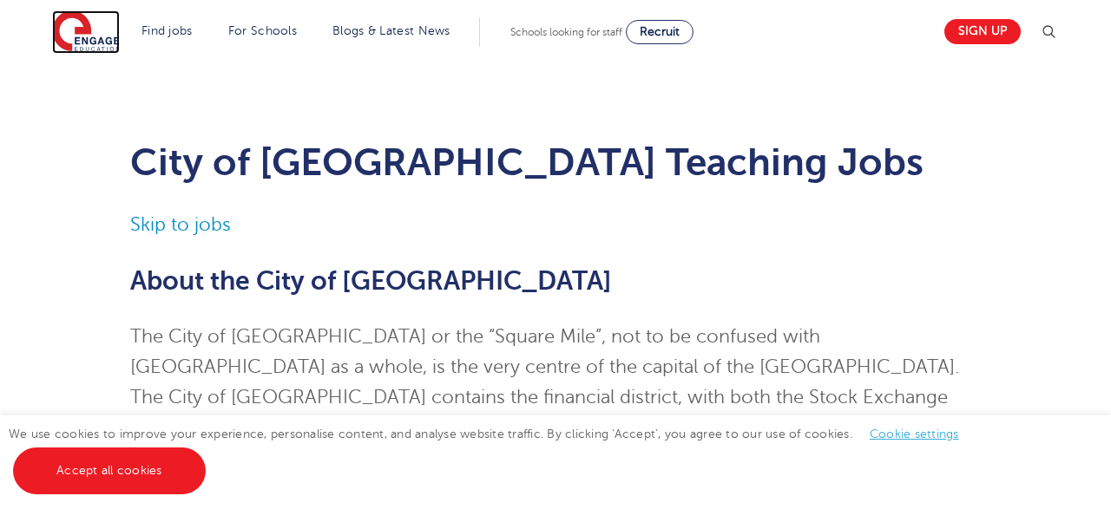 This screenshot has width=1111, height=509. Describe the element at coordinates (492, 452) in the screenshot. I see `span: We use cookies to improve your experience, personalise content, and analyse website traffic. By c...` at that location.